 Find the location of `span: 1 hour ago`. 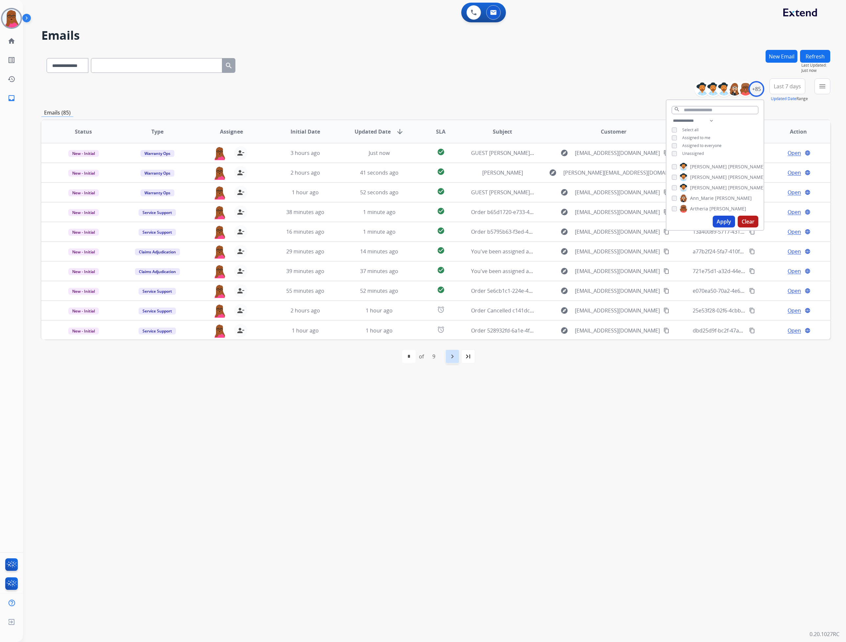

span: 1 hour ago is located at coordinates (379, 330).